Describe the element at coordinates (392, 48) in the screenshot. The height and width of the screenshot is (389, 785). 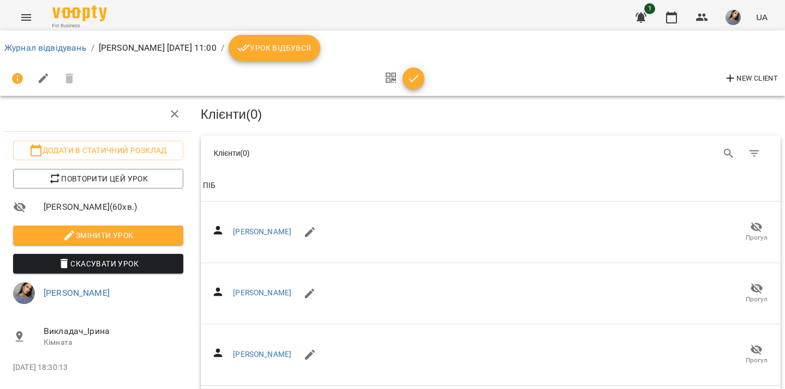
I see `nav: breadcrumb` at that location.